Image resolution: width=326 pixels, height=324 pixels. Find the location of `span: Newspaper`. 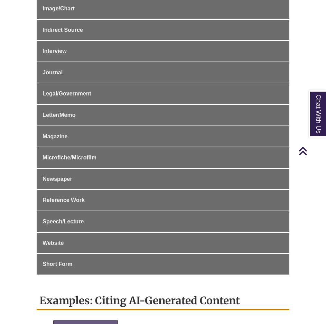

span: Newspaper is located at coordinates (57, 179).